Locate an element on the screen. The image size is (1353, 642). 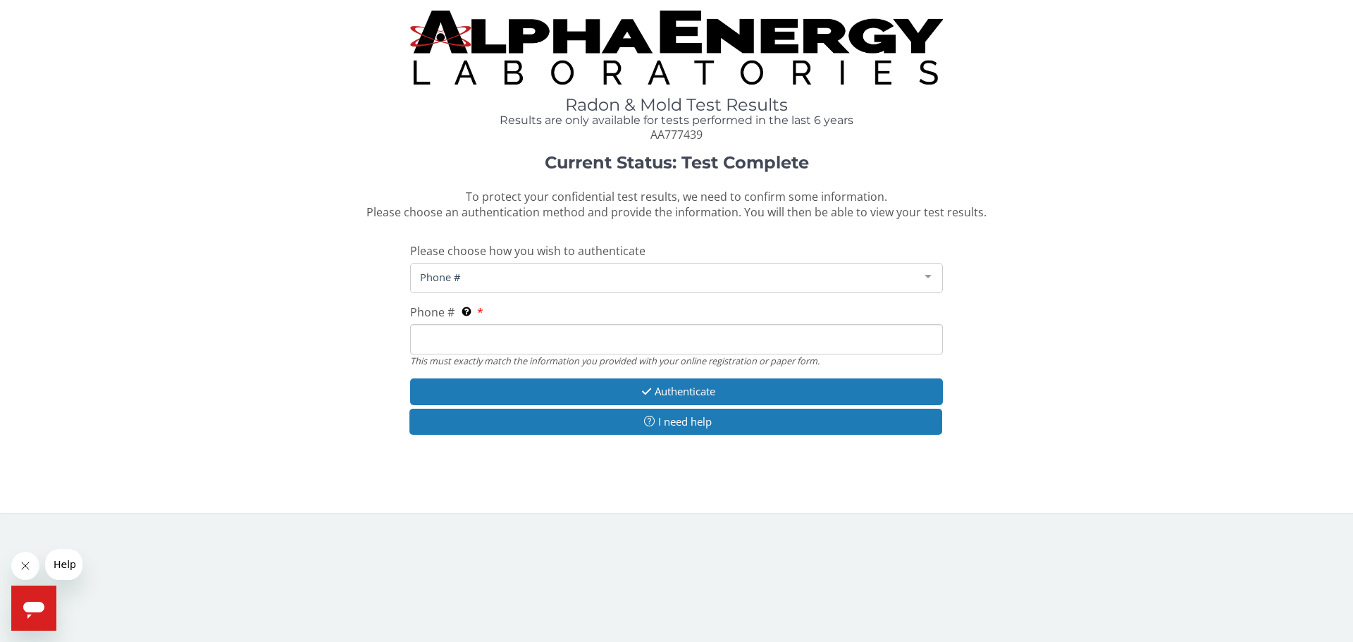
h1: Radon & Mold Test Results is located at coordinates (676, 105).